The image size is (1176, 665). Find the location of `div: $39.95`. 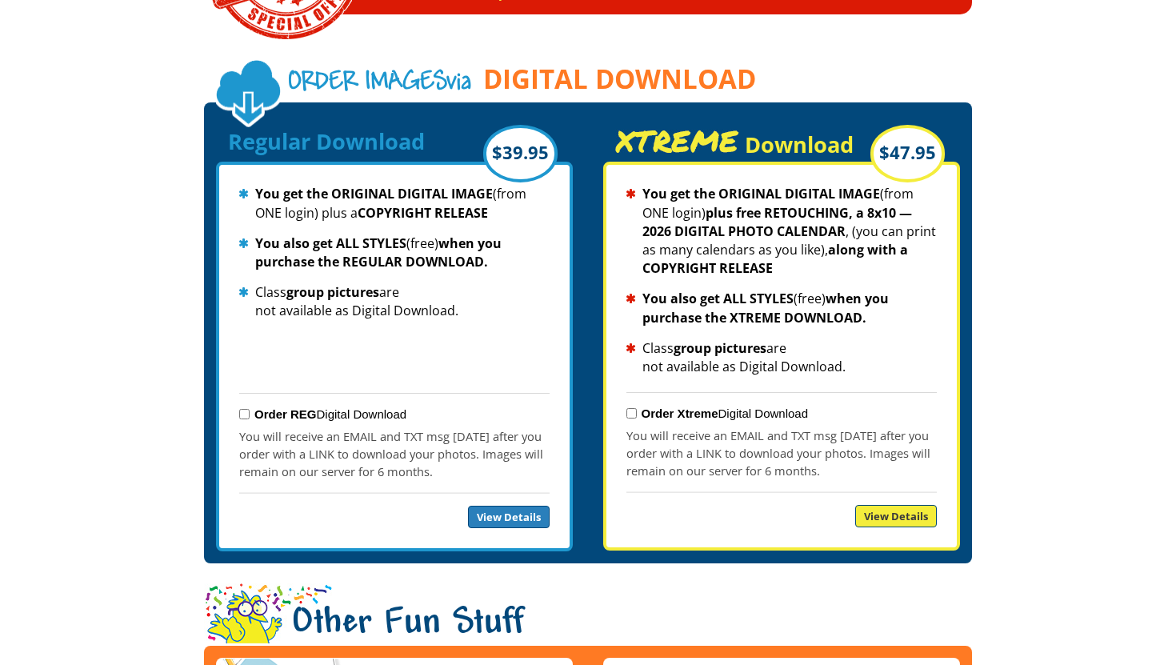

div: $39.95 is located at coordinates (520, 154).